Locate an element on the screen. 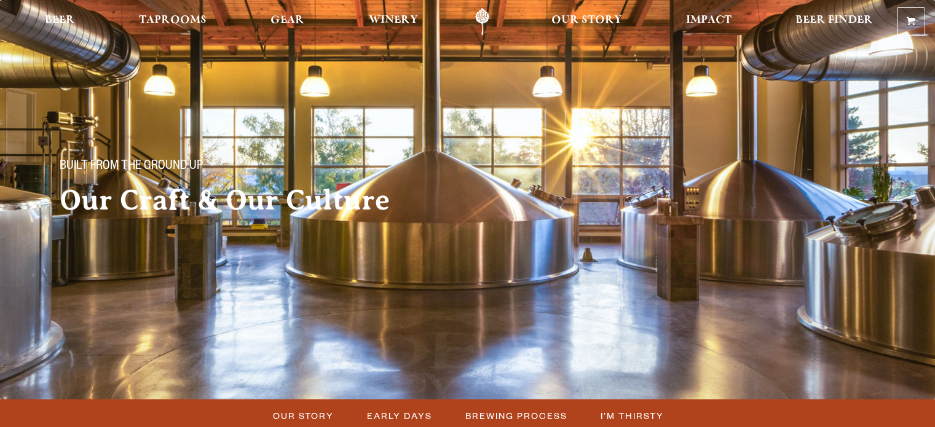 This screenshot has height=427, width=935. span: Gear is located at coordinates (287, 20).